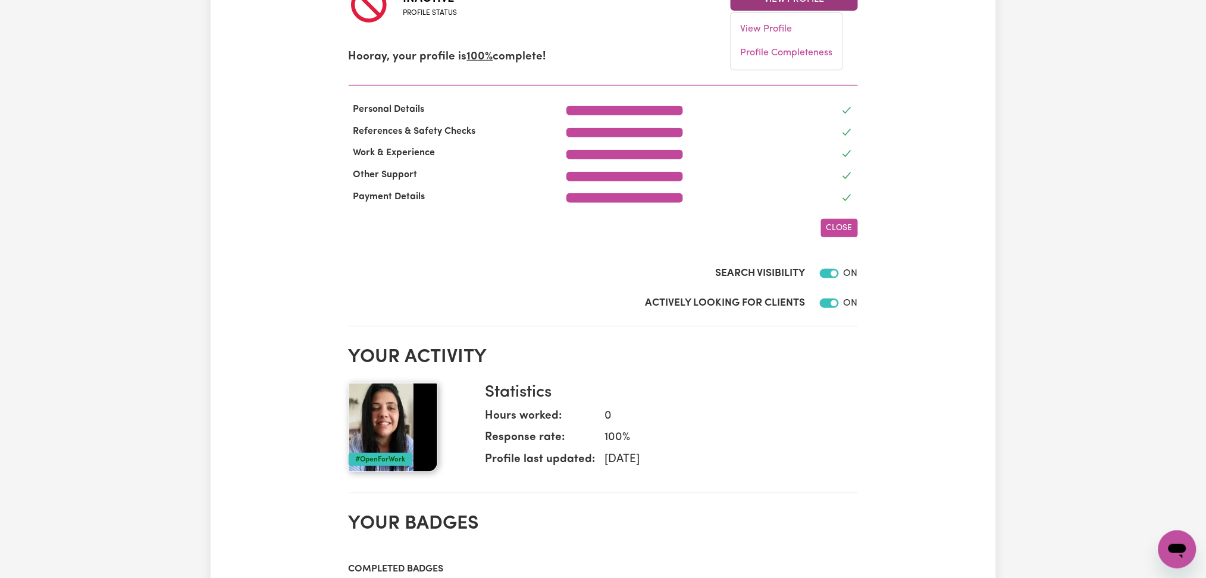 This screenshot has width=1206, height=578. Describe the element at coordinates (667, 393) in the screenshot. I see `h3: Statistics` at that location.